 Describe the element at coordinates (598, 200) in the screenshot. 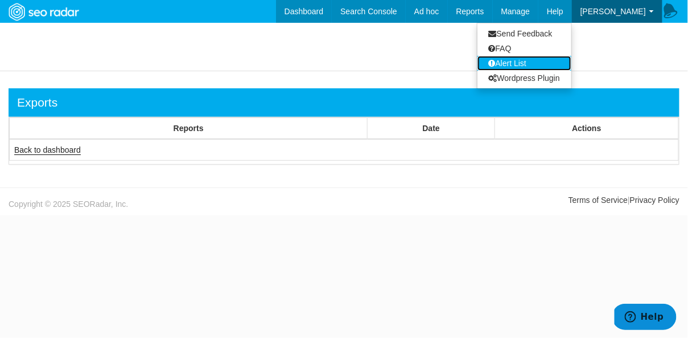

I see `a: Terms of Service` at that location.